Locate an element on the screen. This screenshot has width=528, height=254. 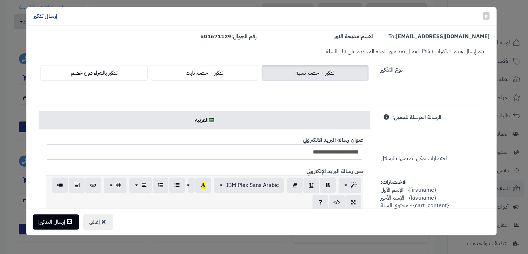
h4: إرسال تذكير is located at coordinates (45, 16).